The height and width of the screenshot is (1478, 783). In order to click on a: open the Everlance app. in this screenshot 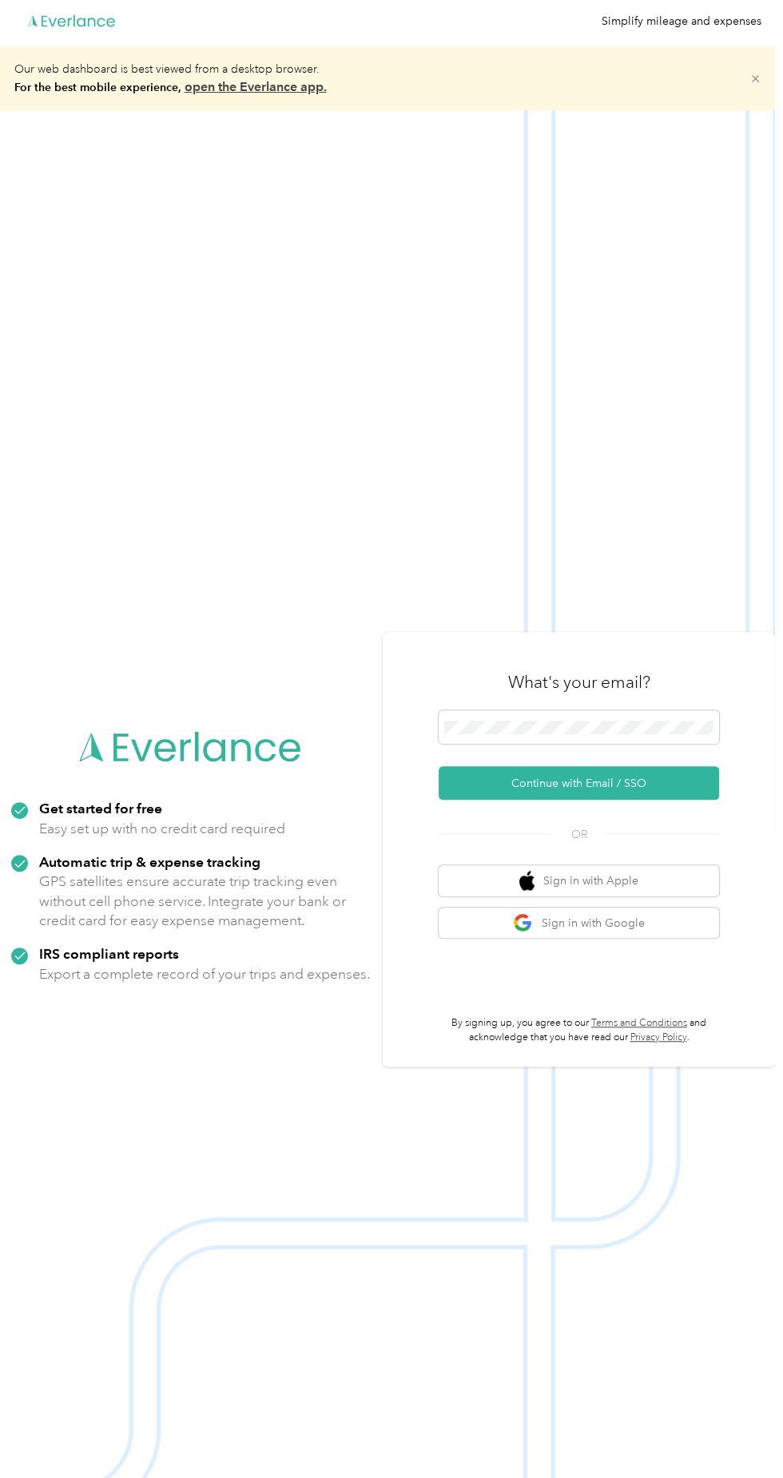, I will do `click(256, 86)`.